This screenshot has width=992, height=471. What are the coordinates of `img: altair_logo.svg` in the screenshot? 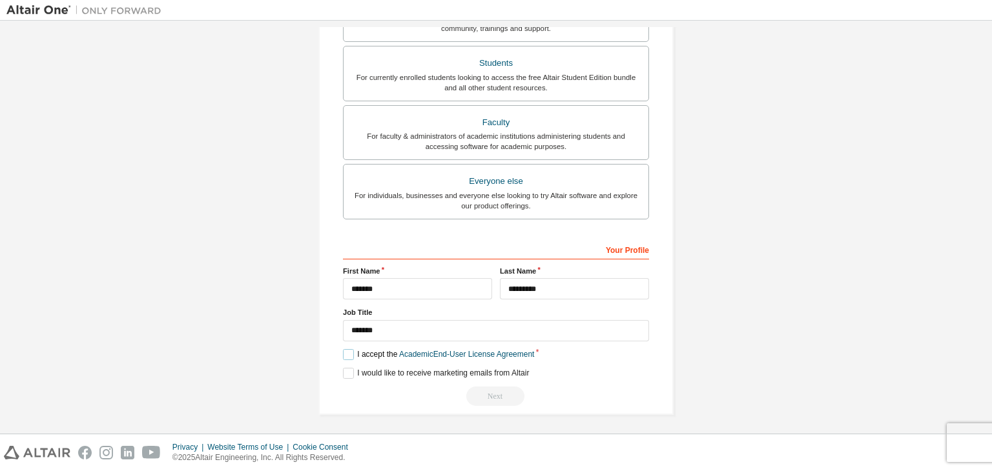 It's located at (37, 453).